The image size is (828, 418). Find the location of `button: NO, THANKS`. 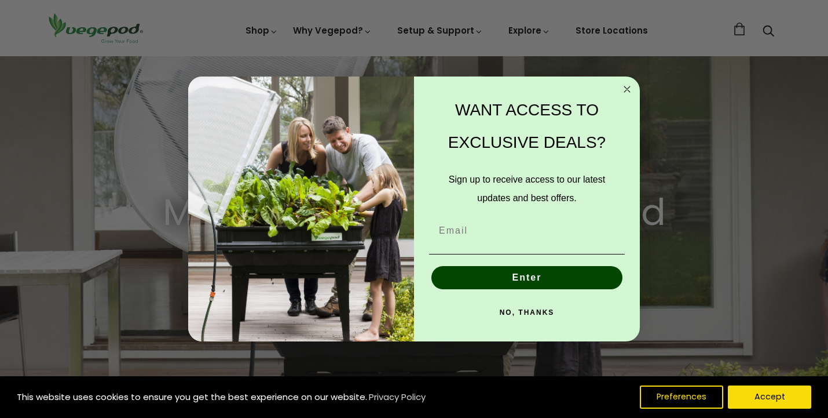

button: NO, THANKS is located at coordinates (527, 312).